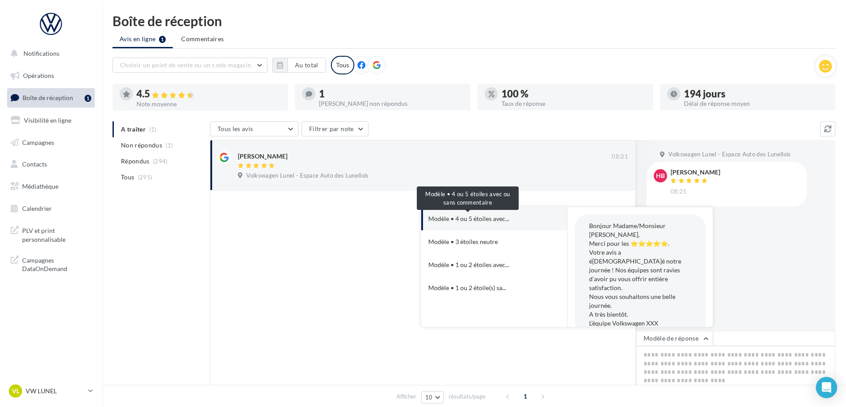  What do you see at coordinates (675, 339) in the screenshot?
I see `button: Modèle de réponse` at bounding box center [675, 339].